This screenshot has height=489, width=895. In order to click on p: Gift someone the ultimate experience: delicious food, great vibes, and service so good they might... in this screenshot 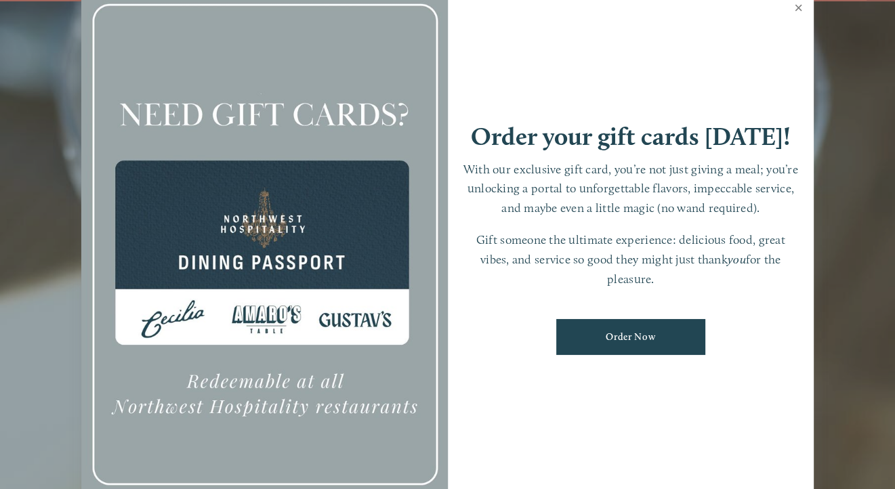, I will do `click(631, 259)`.